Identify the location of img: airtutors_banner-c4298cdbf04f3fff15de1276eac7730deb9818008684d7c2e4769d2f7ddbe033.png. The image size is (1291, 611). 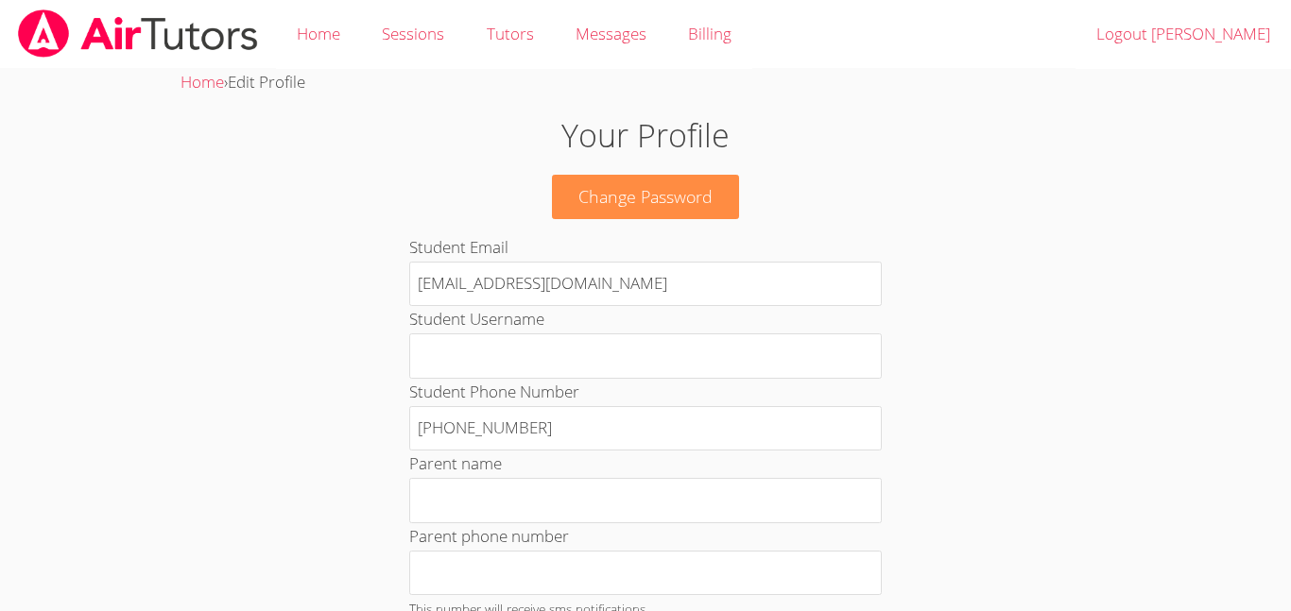
(138, 33).